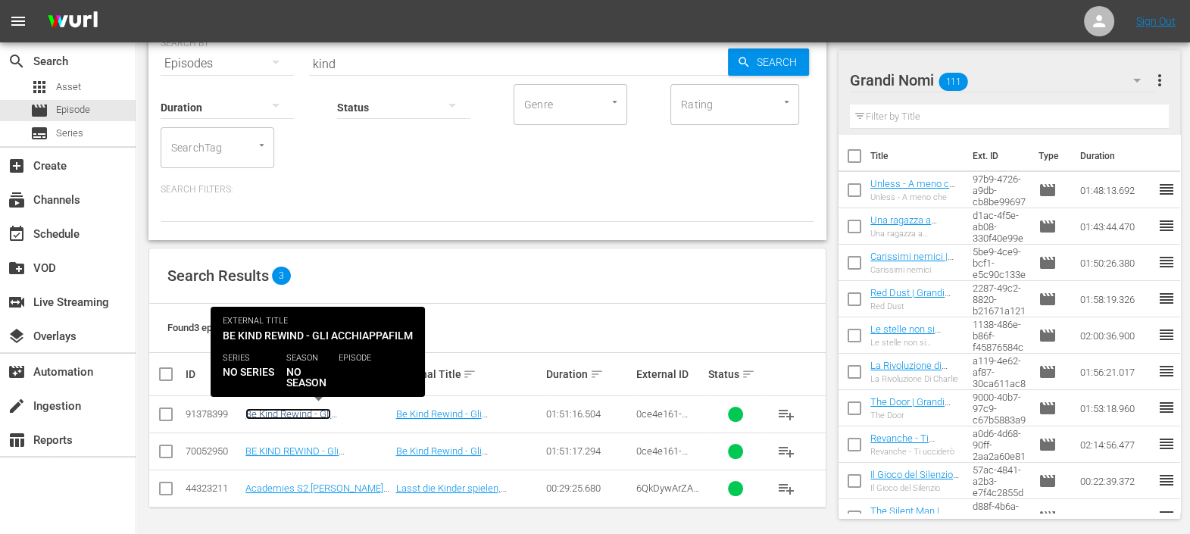 This screenshot has width=1190, height=534. I want to click on td: 01:58:19.326, so click(1116, 299).